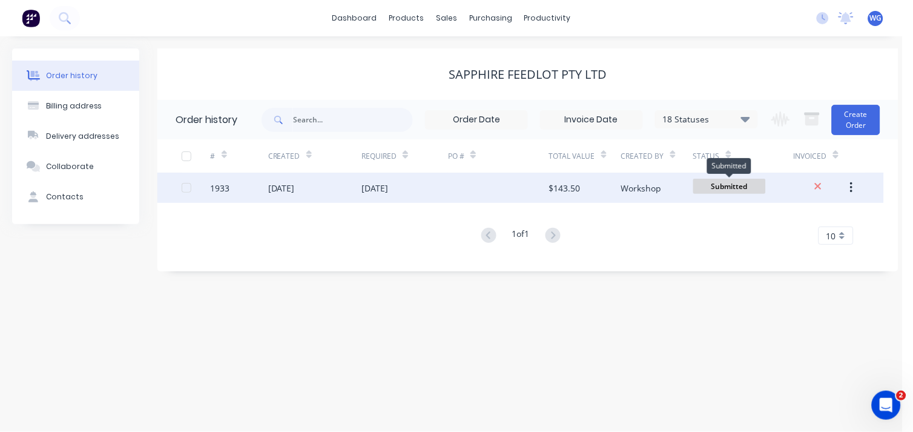  What do you see at coordinates (547, 18) in the screenshot?
I see `div: productivity` at bounding box center [547, 18].